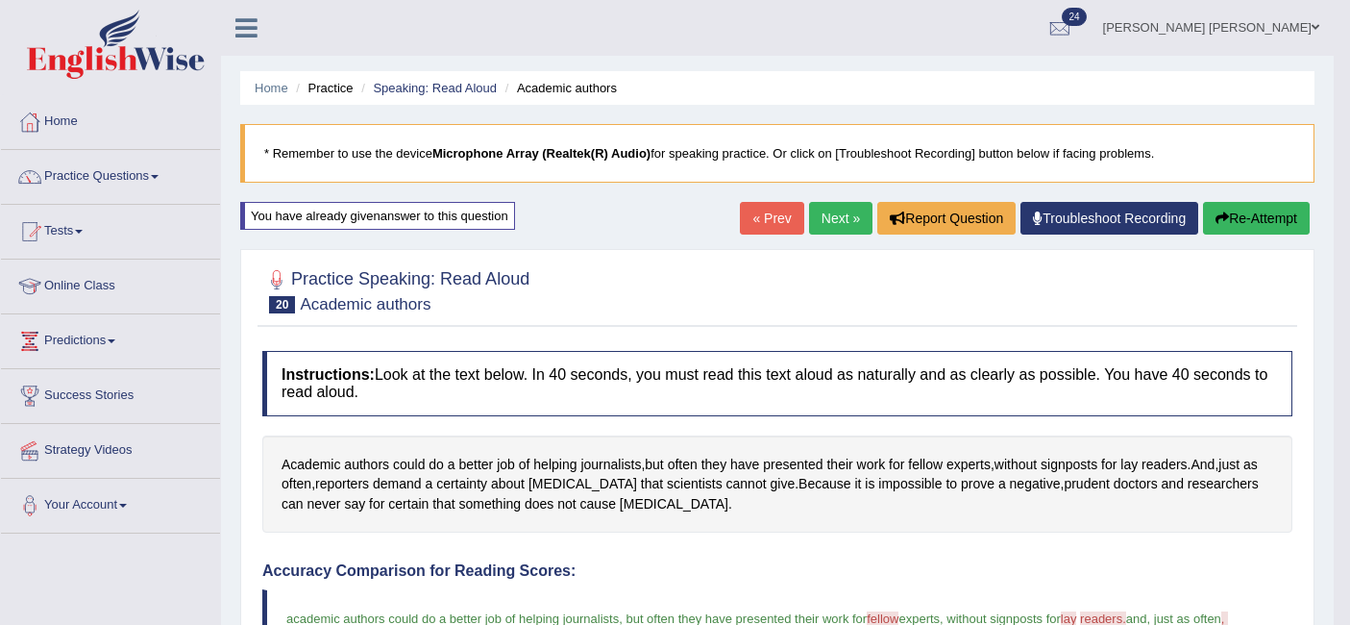  Describe the element at coordinates (778, 153) in the screenshot. I see `blockquote: * Remember to use the device for speaking practice. Or click on [Troubleshoot Recording] button b...` at that location.